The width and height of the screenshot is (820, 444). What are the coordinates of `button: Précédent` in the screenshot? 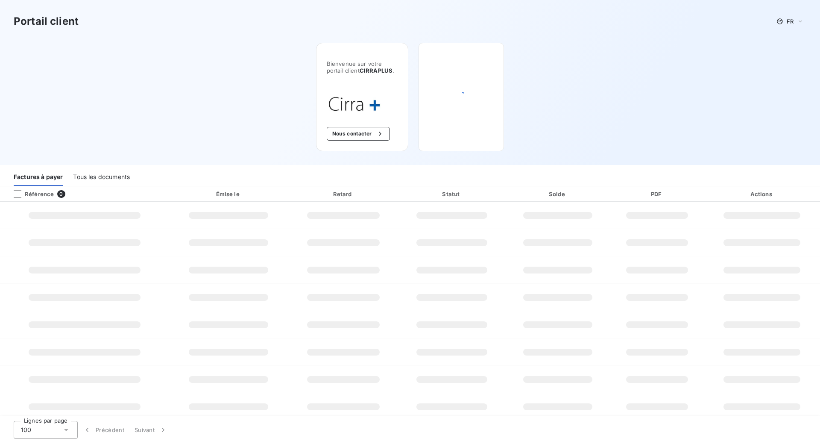 It's located at (103, 430).